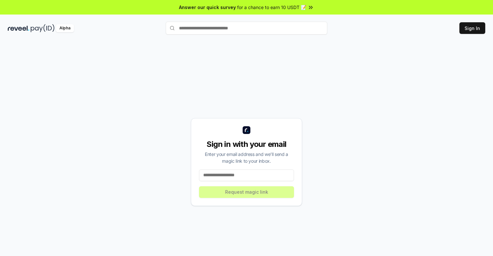  What do you see at coordinates (207, 7) in the screenshot?
I see `span: Answer our quick survey` at bounding box center [207, 7].